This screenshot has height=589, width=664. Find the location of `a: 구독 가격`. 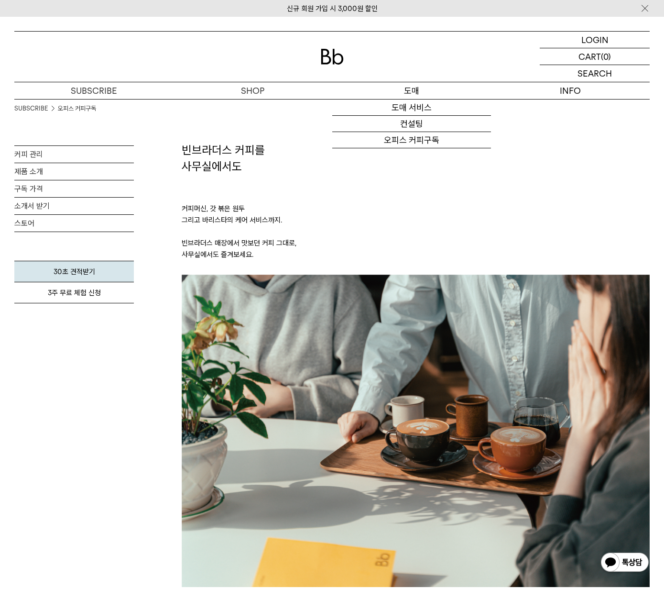

a: 구독 가격 is located at coordinates (74, 188).